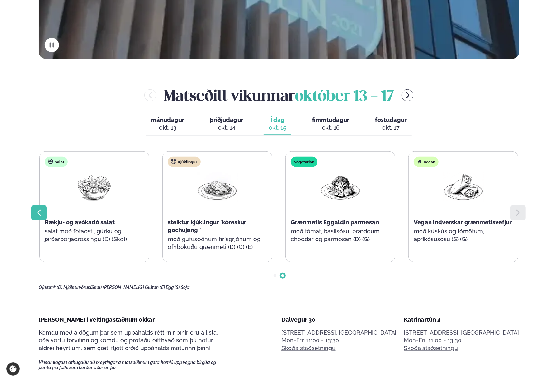 The width and height of the screenshot is (558, 382). I want to click on p: með kúskús og tómötum, apríkósusósu (S) (G), so click(464, 235).